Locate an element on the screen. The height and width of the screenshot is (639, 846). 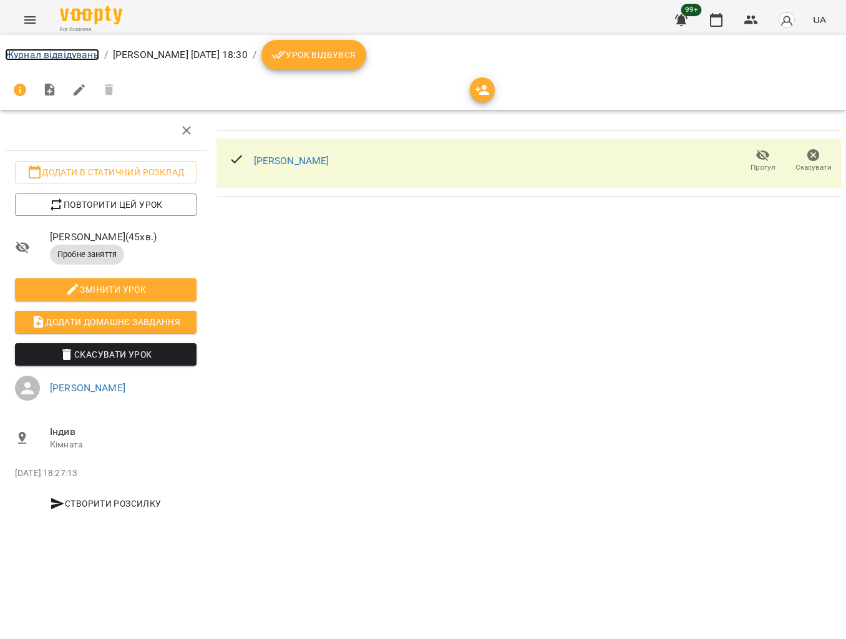
span: Пробне заняття is located at coordinates (87, 255).